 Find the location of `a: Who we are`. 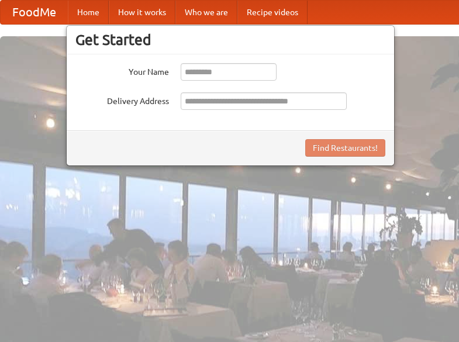

a: Who we are is located at coordinates (207, 12).